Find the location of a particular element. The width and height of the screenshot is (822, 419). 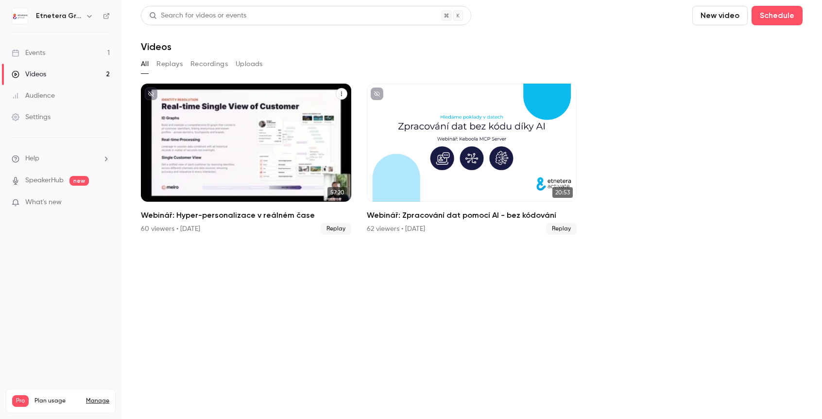

span: Pro is located at coordinates (20, 401).